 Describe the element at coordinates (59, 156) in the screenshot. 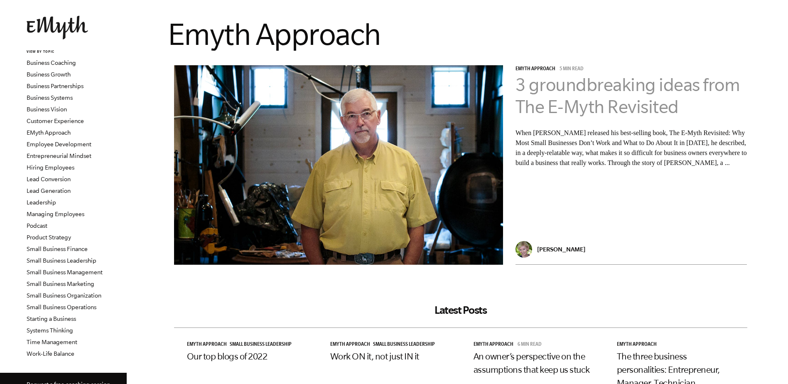

I see `a: Entrepreneurial Mindset` at that location.